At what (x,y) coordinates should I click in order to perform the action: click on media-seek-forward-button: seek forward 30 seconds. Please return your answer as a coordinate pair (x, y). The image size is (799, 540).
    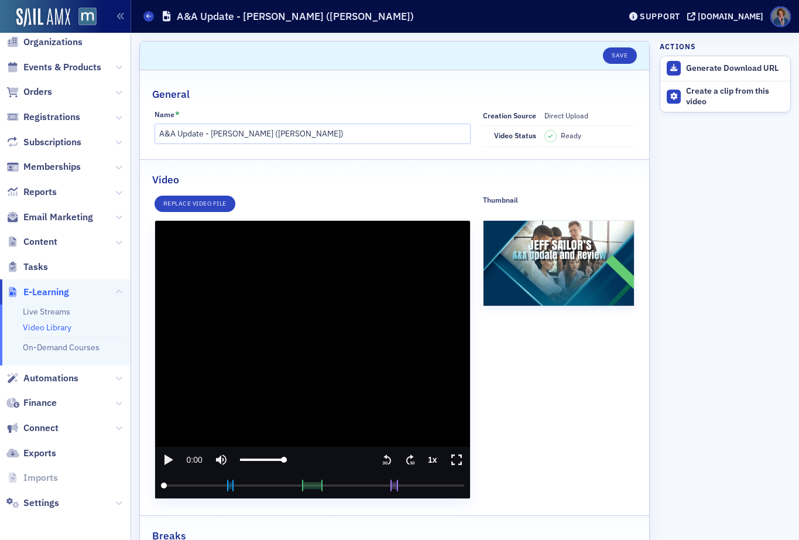
    Looking at the image, I should click on (410, 460).